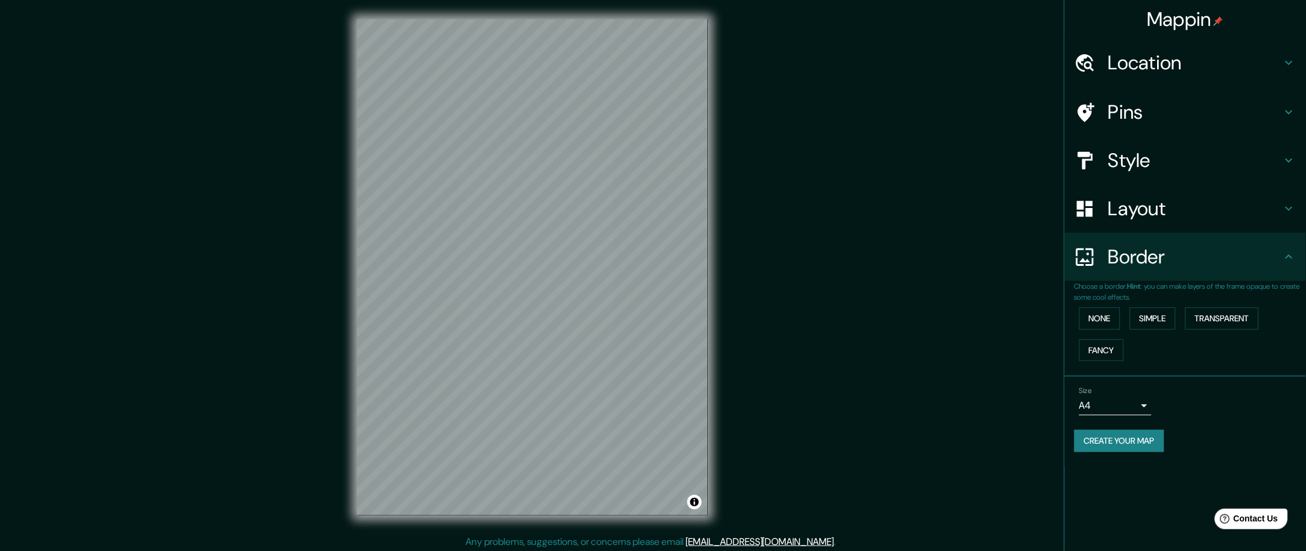  Describe the element at coordinates (1186, 112) in the screenshot. I see `div: Pins` at that location.